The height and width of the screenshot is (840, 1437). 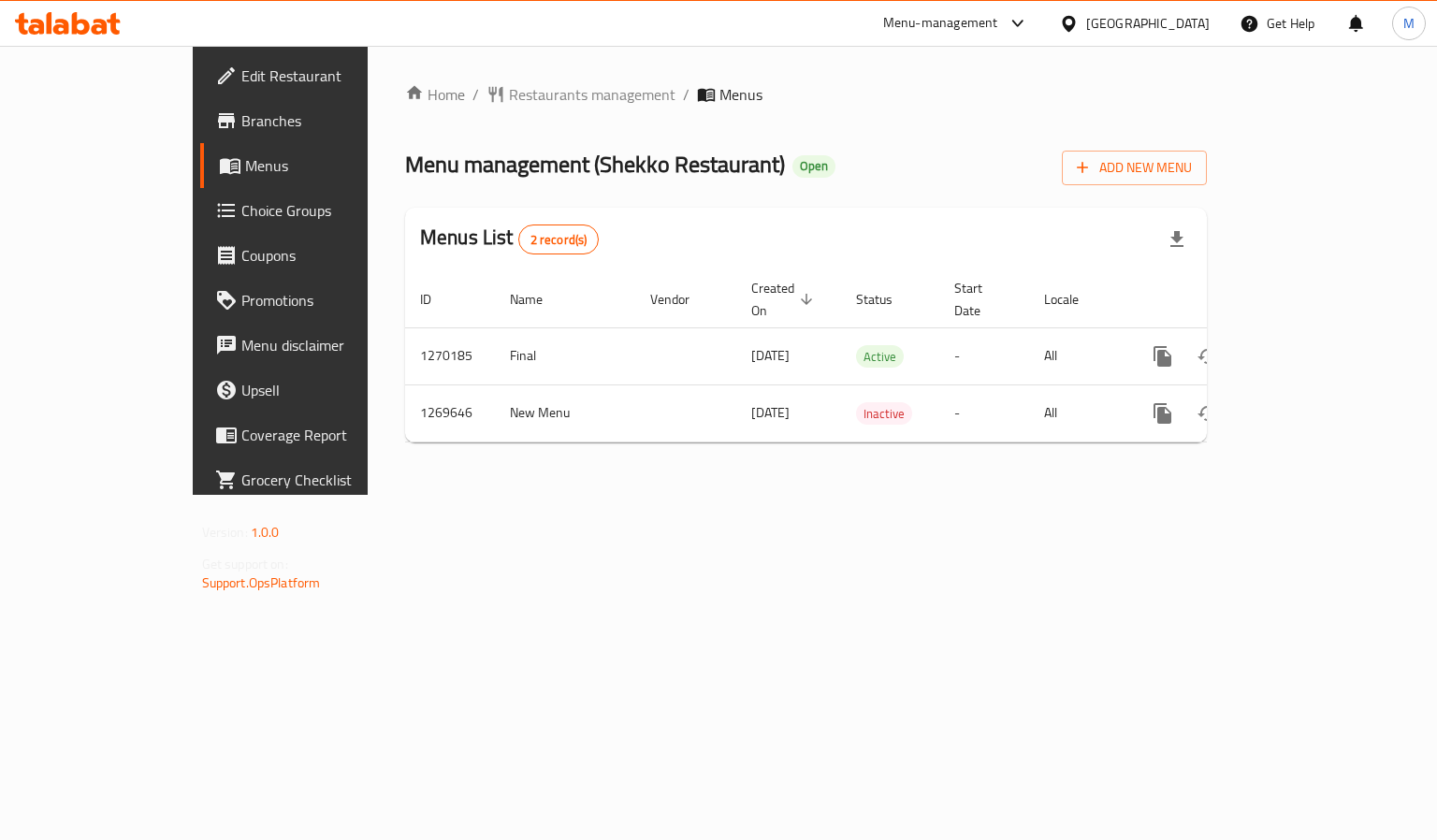 What do you see at coordinates (538, 299) in the screenshot?
I see `span: Name` at bounding box center [538, 299].